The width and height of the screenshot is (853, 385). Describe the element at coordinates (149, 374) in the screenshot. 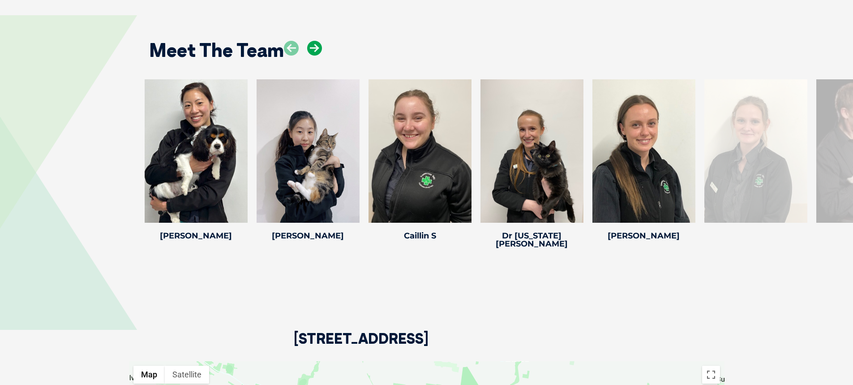

I see `button: Show street map` at that location.